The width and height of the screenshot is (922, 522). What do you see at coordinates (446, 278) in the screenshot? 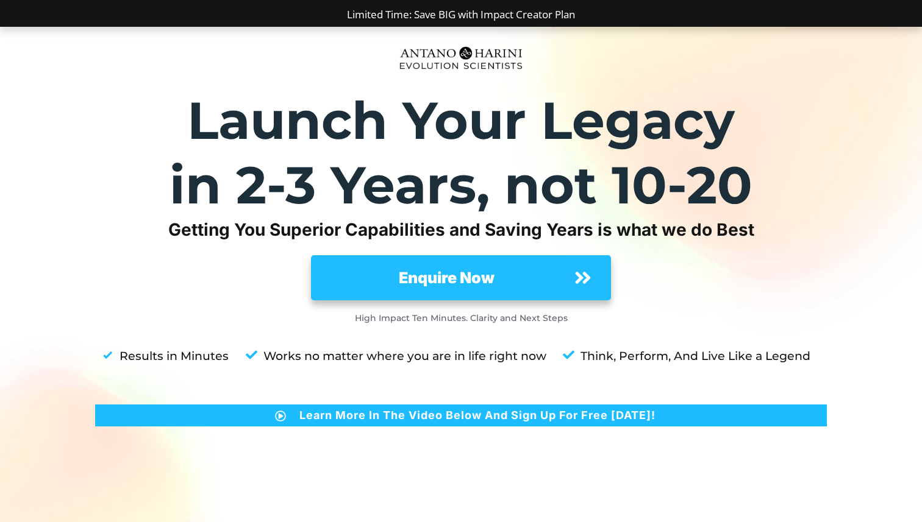
I see `strong: Enquire Now` at bounding box center [446, 278].